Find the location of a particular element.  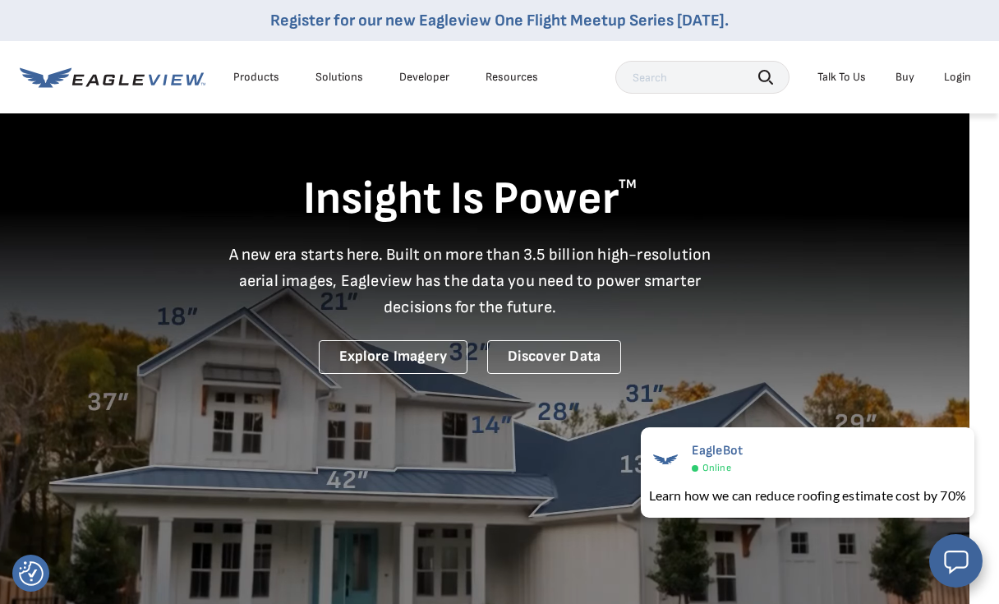

sup: TM is located at coordinates (628, 184).